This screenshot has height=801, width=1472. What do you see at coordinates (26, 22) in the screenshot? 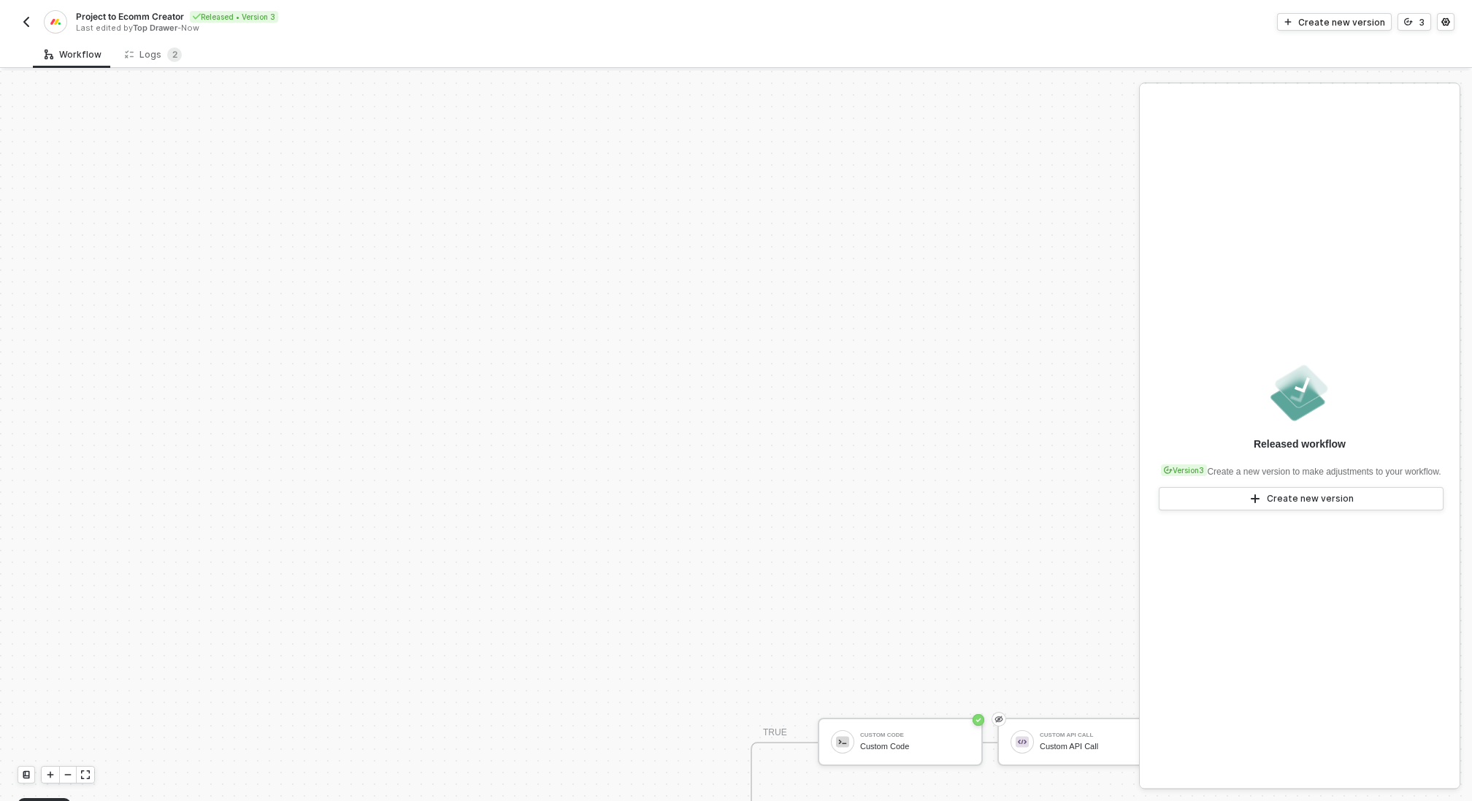
I see `img: back` at bounding box center [26, 22].